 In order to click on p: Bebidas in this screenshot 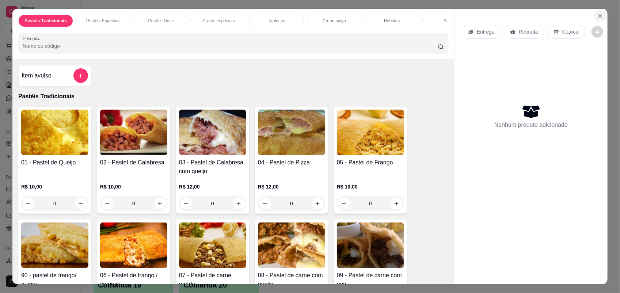, I will do `click(392, 21)`.